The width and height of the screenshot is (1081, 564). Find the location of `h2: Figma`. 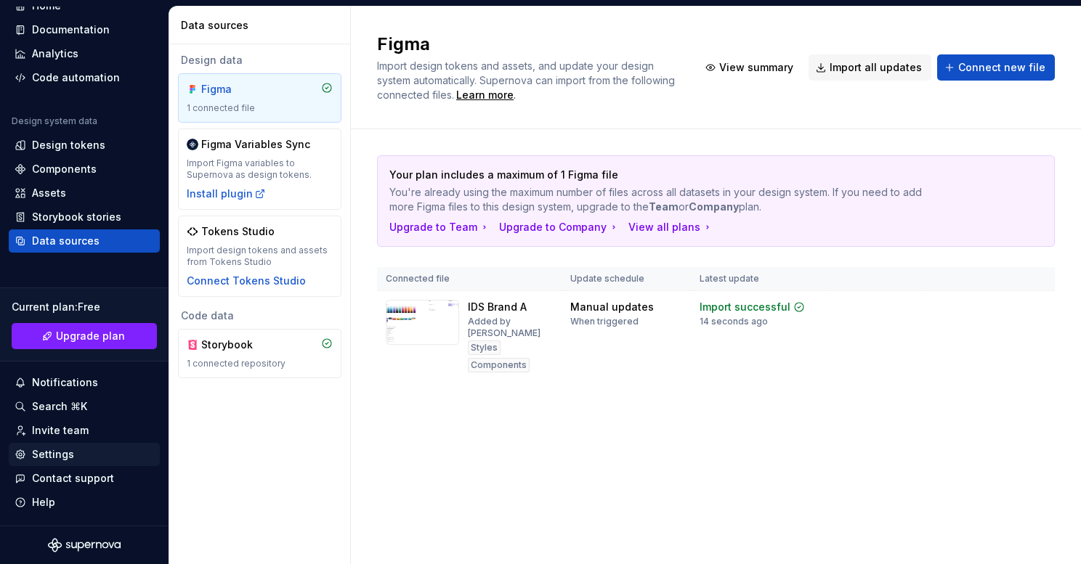

h2: Figma is located at coordinates (529, 44).